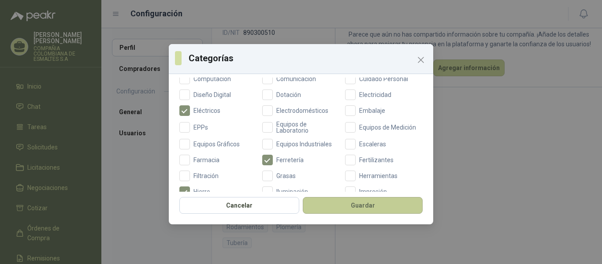 The height and width of the screenshot is (264, 602). Describe the element at coordinates (206, 160) in the screenshot. I see `span: Farmacia` at that location.